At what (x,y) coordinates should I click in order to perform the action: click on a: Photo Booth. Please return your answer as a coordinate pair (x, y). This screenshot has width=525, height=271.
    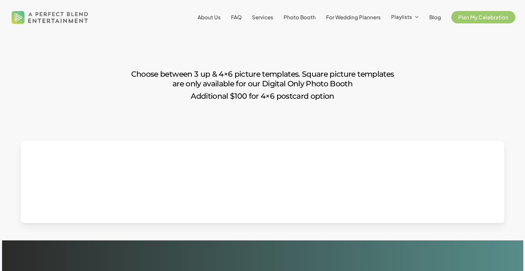
    Looking at the image, I should click on (299, 17).